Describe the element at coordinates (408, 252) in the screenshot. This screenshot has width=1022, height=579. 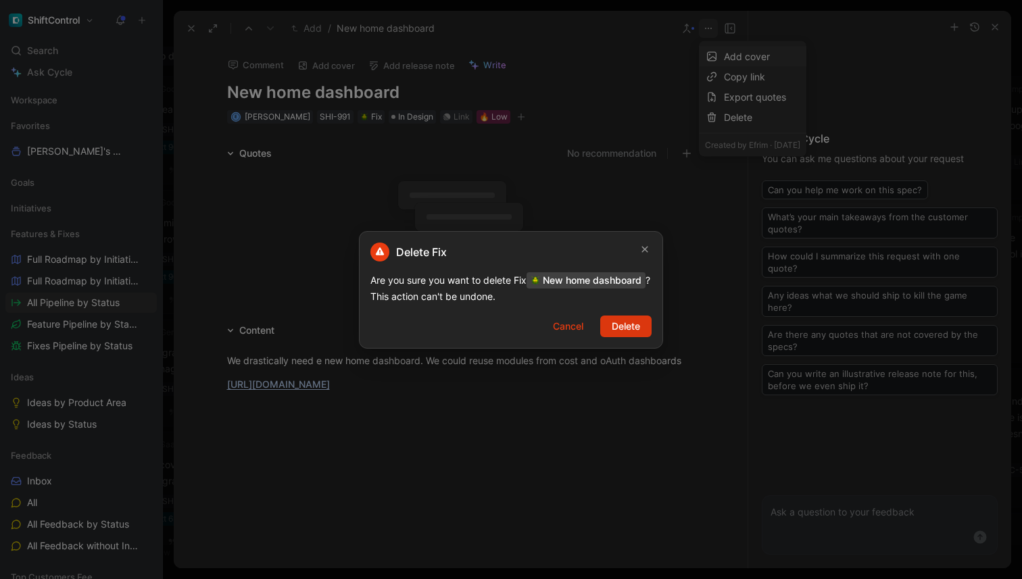
I see `h2: Delete Fix` at that location.